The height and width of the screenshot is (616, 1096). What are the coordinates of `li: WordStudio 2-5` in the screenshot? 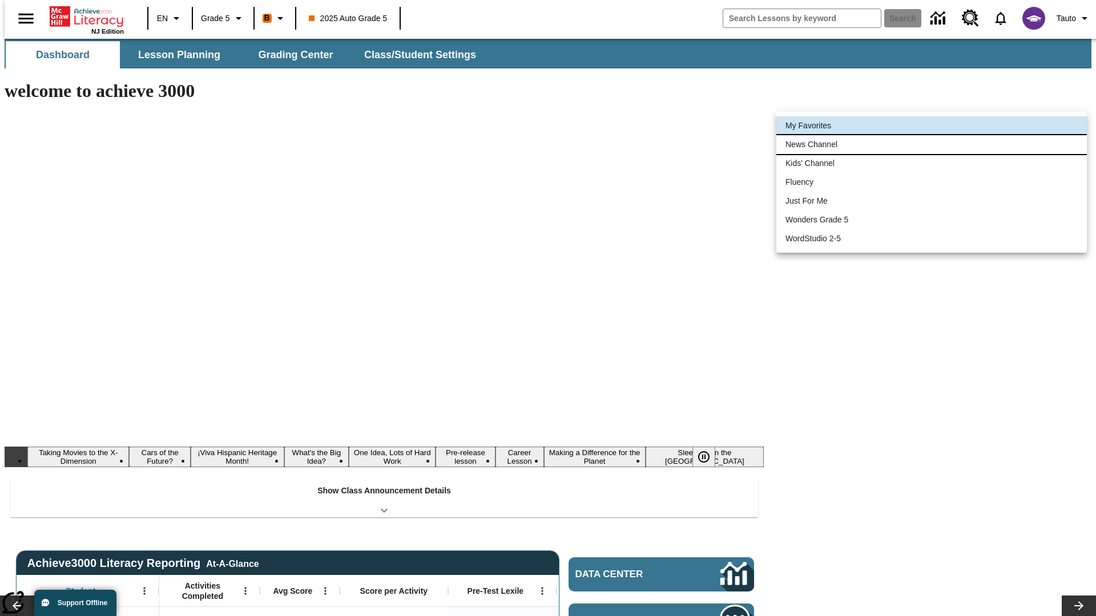 It's located at (932, 239).